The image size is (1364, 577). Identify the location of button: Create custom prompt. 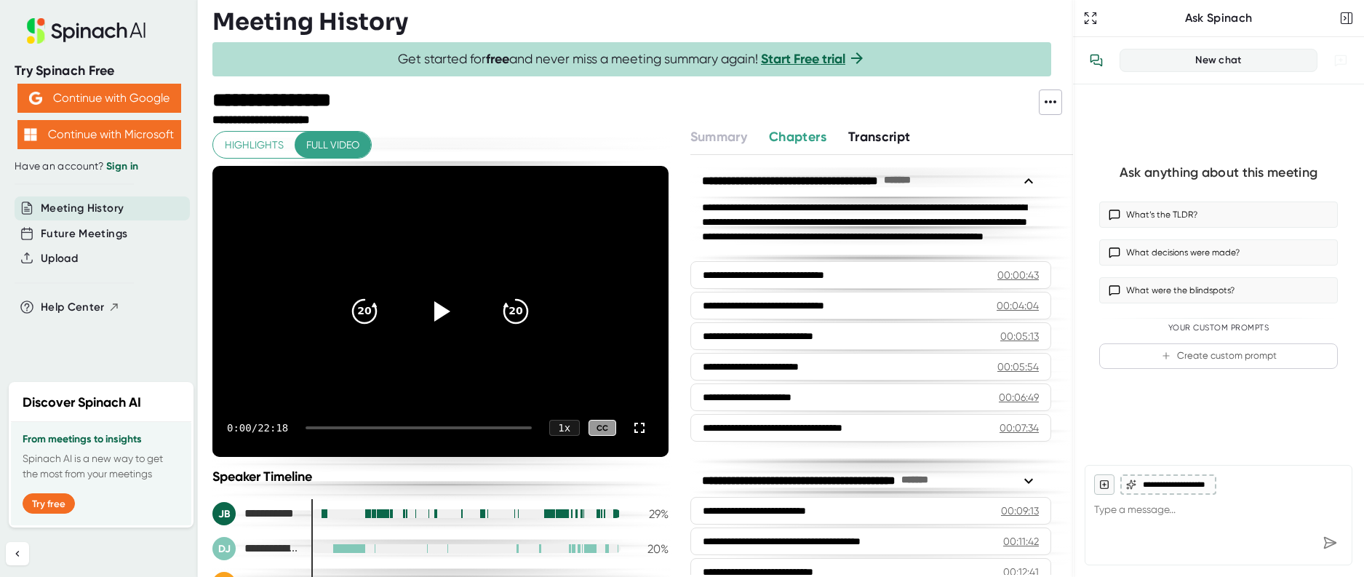
(1218, 356).